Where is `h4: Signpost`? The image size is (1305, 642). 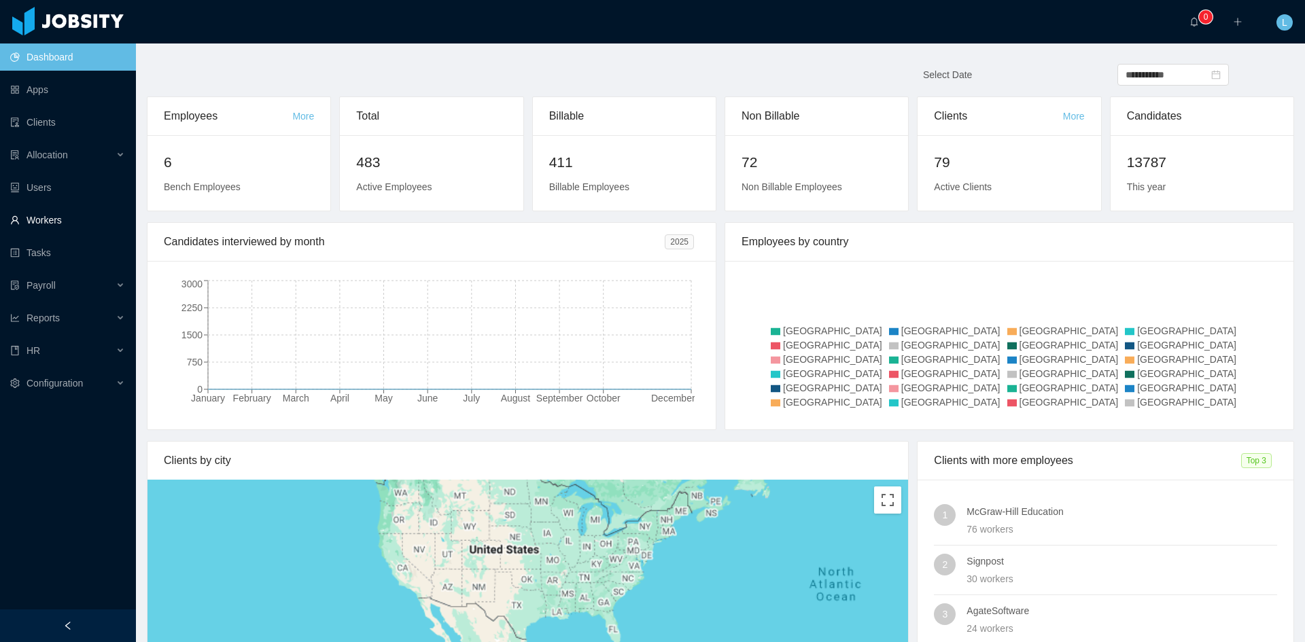 h4: Signpost is located at coordinates (1121, 561).